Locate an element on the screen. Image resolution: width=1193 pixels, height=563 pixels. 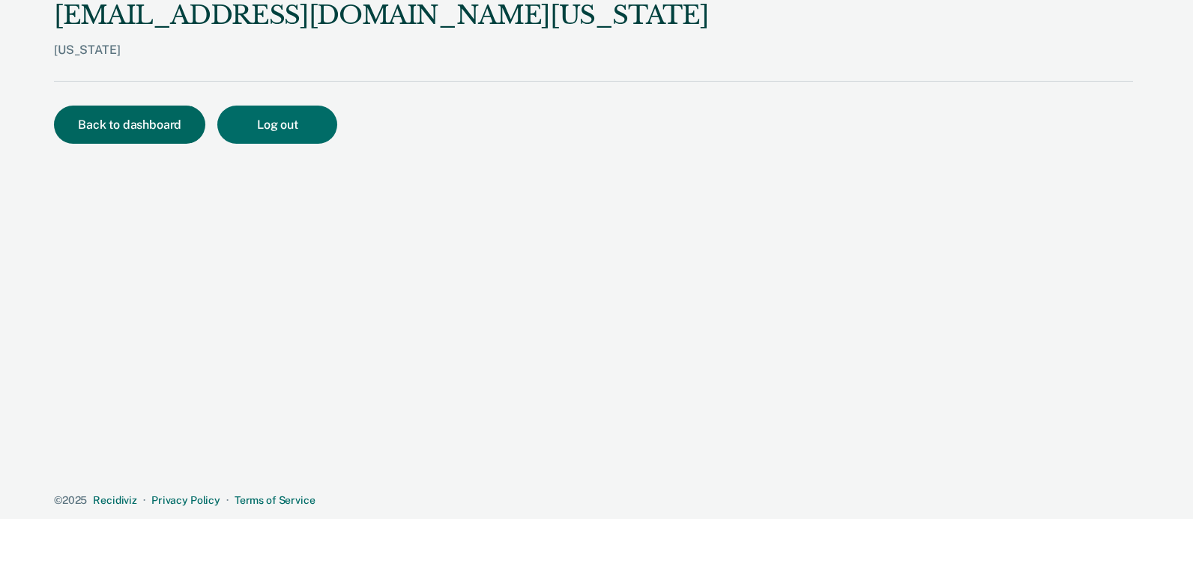
span: © 2025 is located at coordinates (70, 500).